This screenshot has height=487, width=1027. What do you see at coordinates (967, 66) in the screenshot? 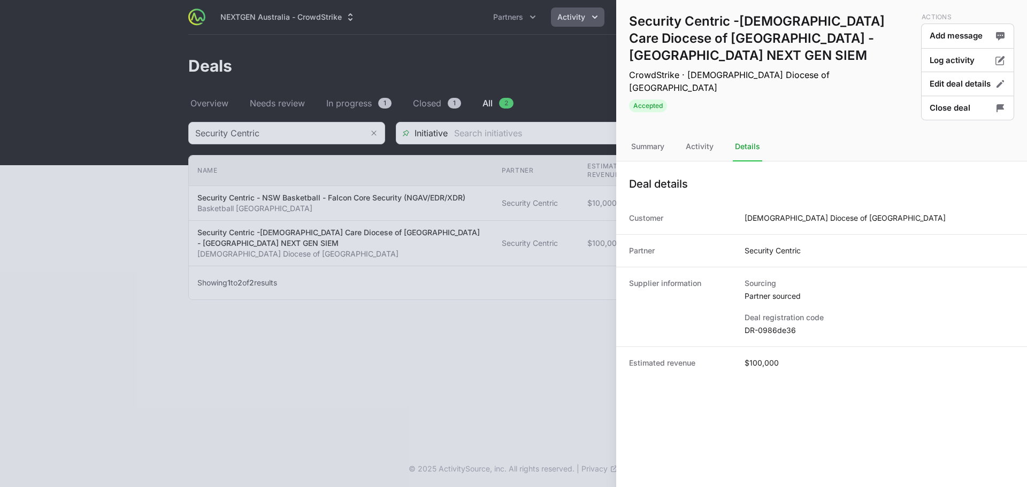
I see `div: Deal actions` at bounding box center [967, 66].